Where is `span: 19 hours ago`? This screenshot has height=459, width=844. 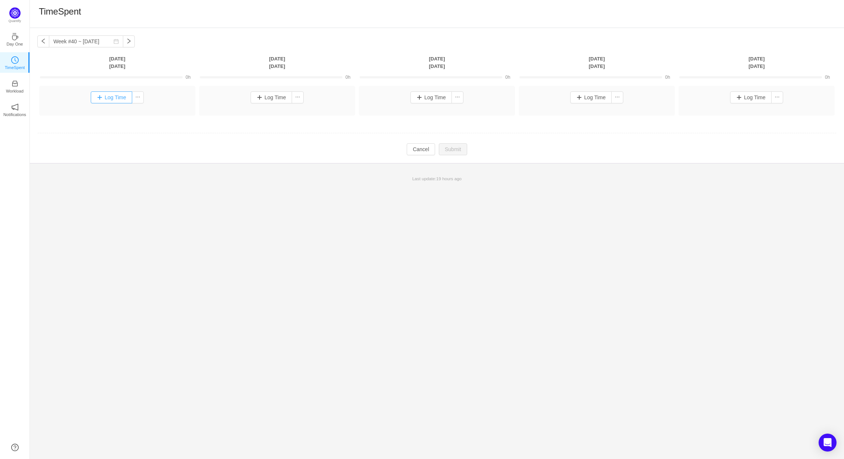
span: 19 hours ago is located at coordinates (449, 178).